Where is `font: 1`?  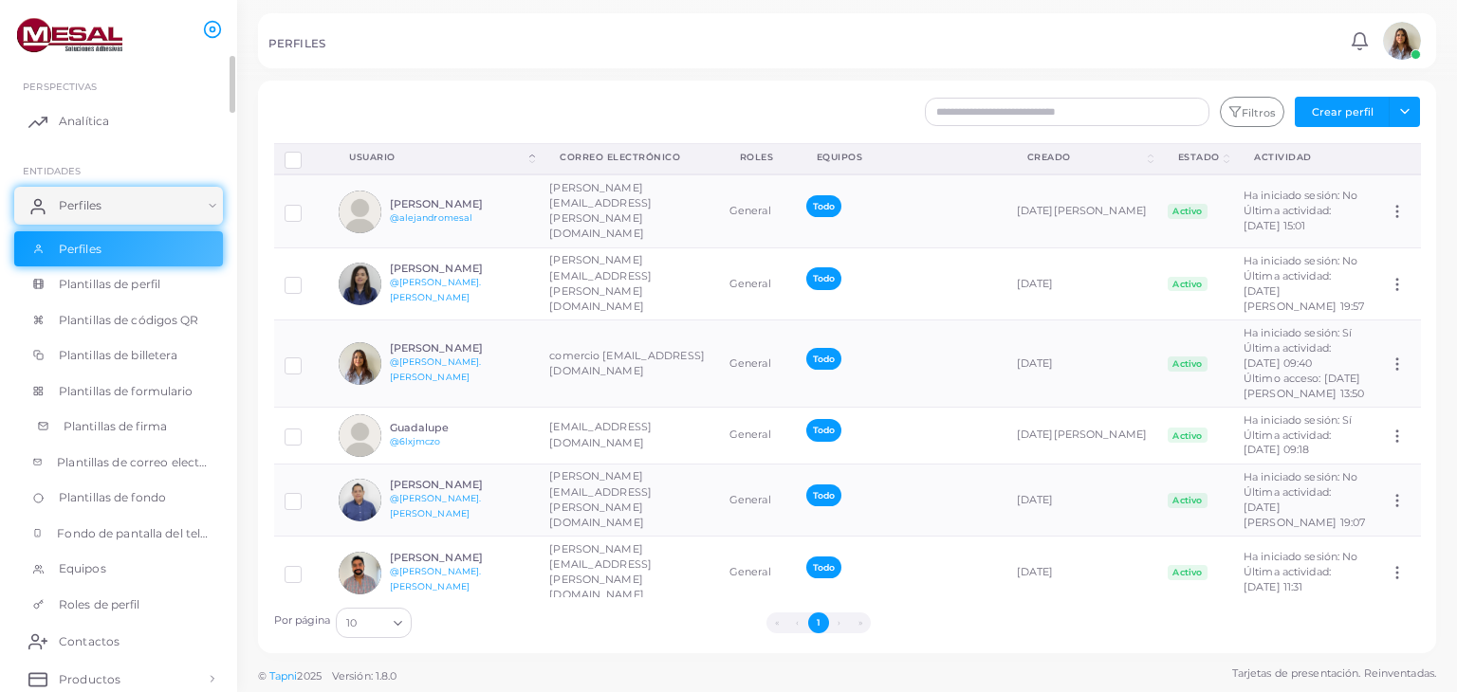 font: 1 is located at coordinates (818, 622).